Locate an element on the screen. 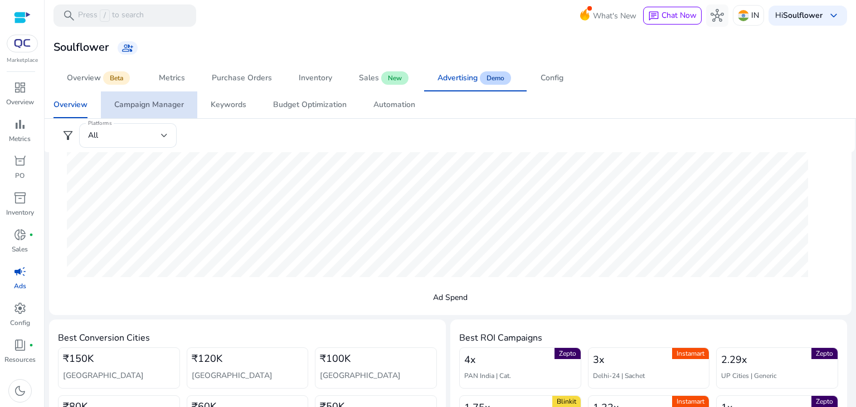 The height and width of the screenshot is (407, 856). p: Hi is located at coordinates (798, 16).